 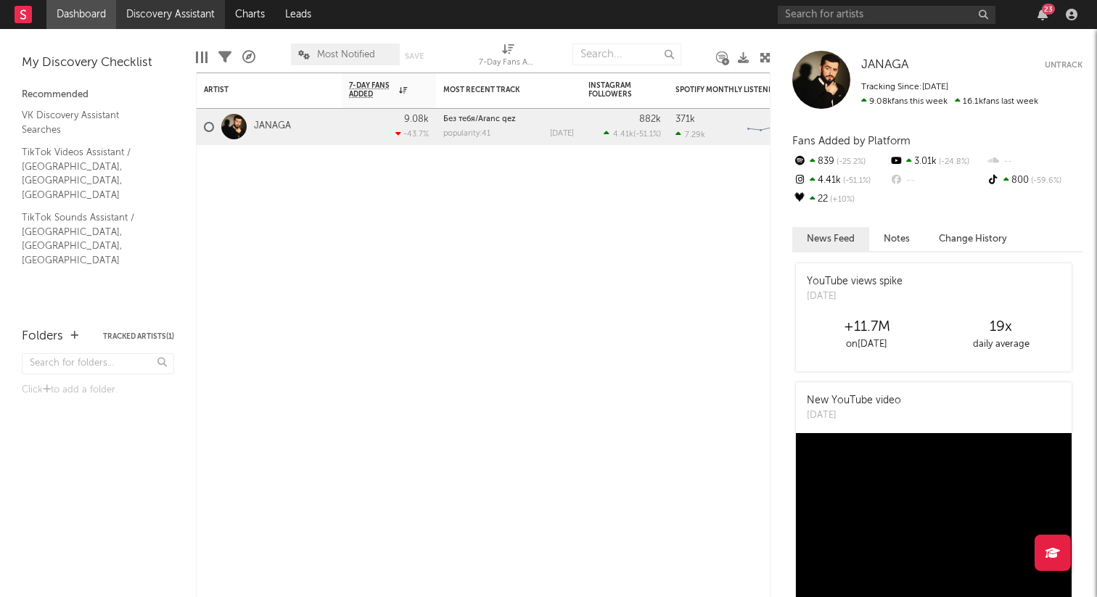 I want to click on div: 22, so click(x=840, y=200).